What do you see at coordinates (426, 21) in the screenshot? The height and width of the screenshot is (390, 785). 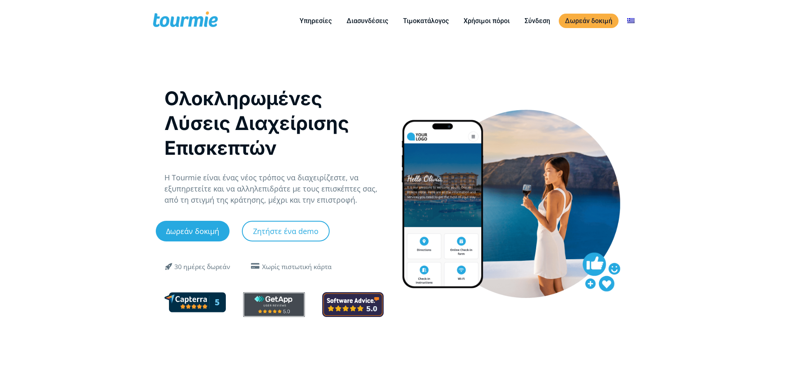 I see `a: Τιμοκατάλογος` at bounding box center [426, 21].